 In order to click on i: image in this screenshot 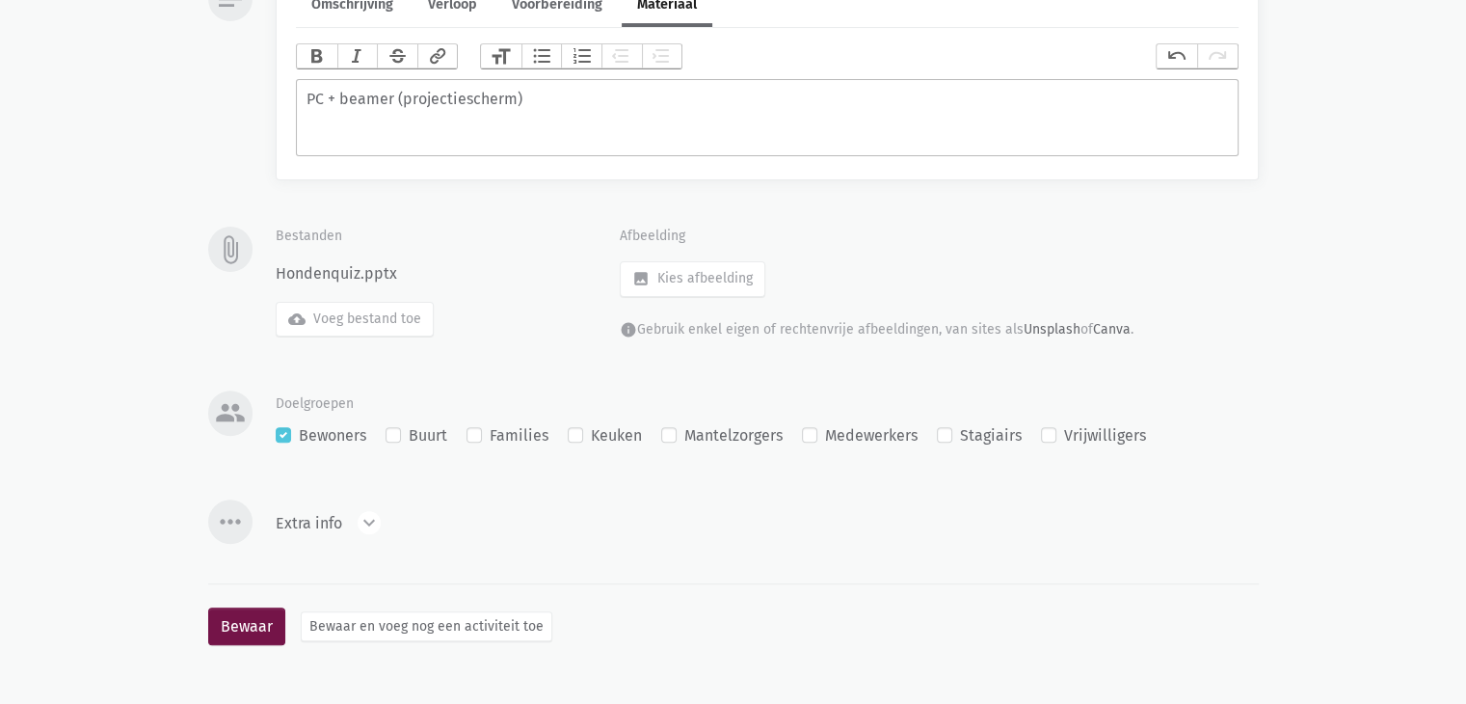, I will do `click(641, 279)`.